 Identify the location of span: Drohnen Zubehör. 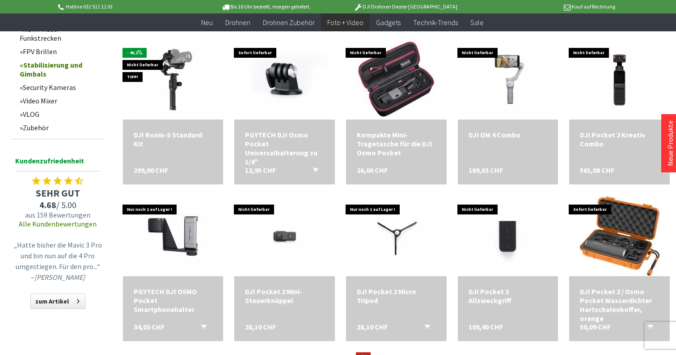
(289, 22).